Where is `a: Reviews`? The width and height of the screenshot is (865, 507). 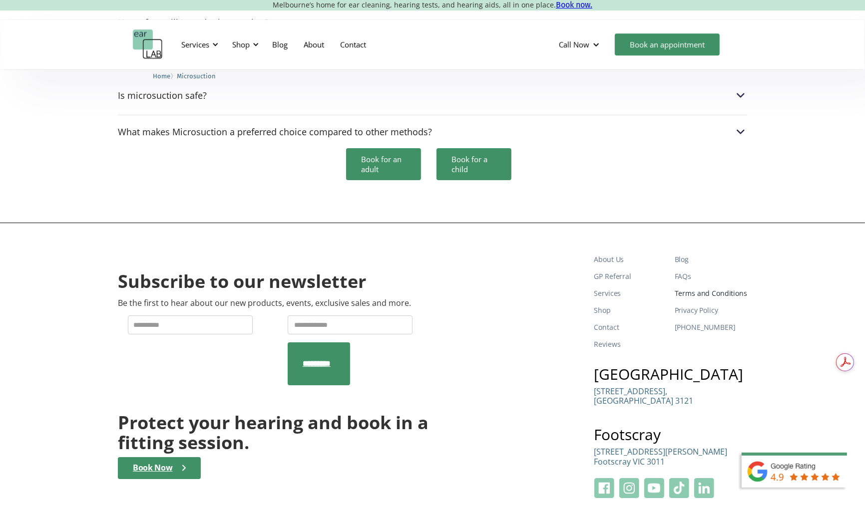
a: Reviews is located at coordinates (630, 344).